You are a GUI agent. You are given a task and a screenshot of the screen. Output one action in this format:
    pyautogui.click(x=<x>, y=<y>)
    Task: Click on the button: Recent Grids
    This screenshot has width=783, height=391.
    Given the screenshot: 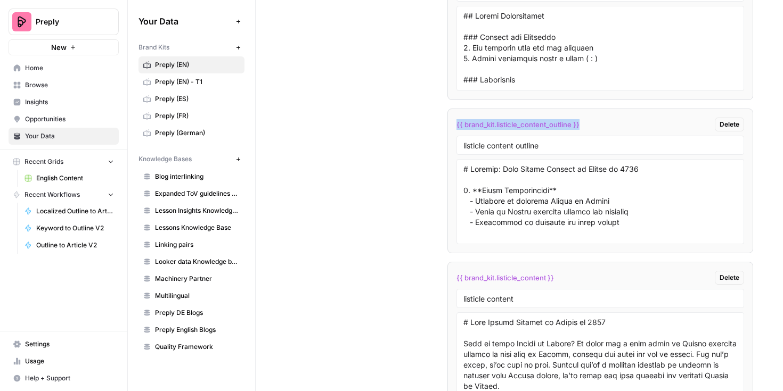 What is the action you would take?
    pyautogui.click(x=63, y=162)
    